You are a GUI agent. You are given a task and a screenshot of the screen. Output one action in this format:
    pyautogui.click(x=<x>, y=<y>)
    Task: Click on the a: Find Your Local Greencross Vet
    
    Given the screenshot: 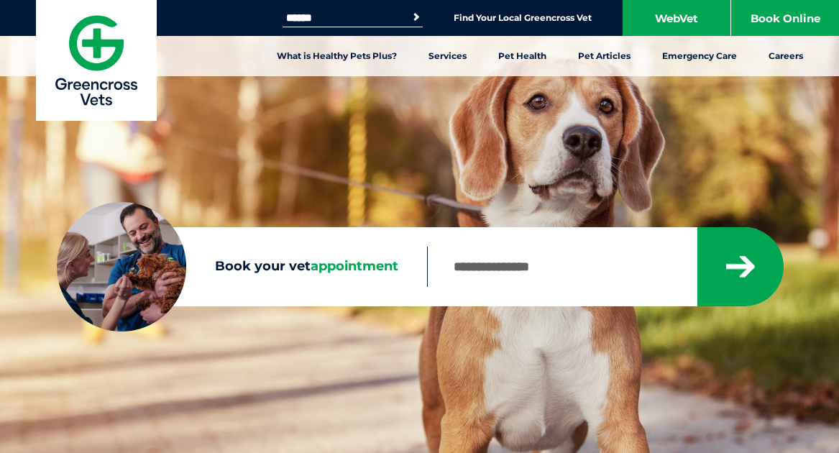 What is the action you would take?
    pyautogui.click(x=523, y=18)
    